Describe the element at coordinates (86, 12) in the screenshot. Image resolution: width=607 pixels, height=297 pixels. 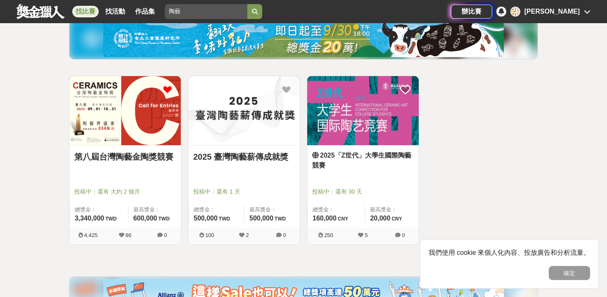
I see `a: 找比賽` at that location.